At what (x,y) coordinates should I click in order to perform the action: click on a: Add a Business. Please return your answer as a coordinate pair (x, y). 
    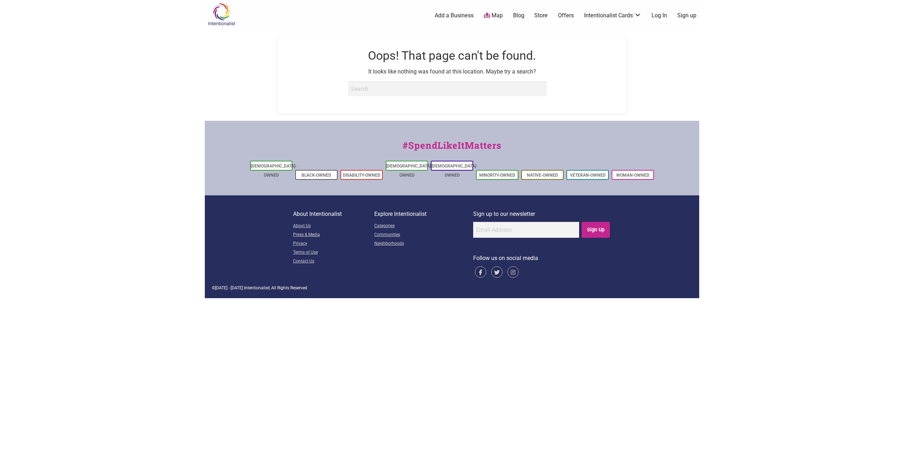
    Looking at the image, I should click on (454, 16).